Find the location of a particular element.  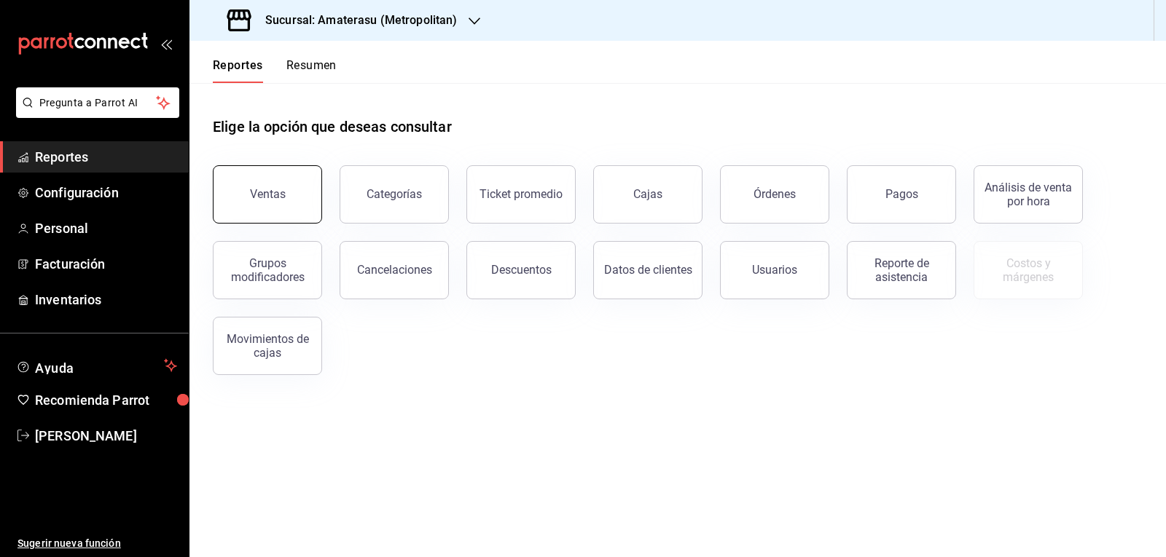

h1: Elige la opción que deseas consultar is located at coordinates (332, 127).